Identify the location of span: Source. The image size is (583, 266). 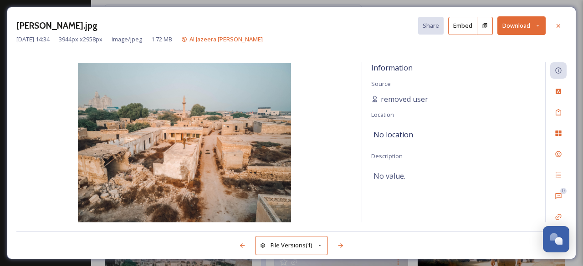
(381, 84).